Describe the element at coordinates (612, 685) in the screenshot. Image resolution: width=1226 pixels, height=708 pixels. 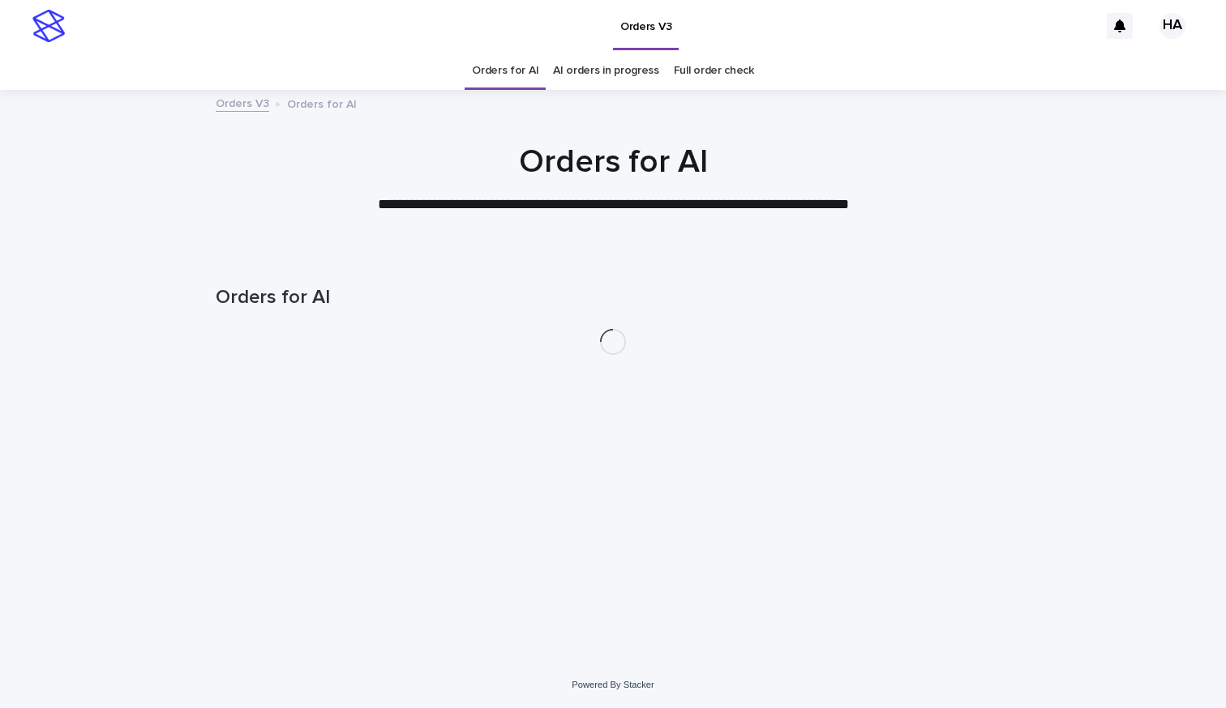
I see `a: Powered By Stacker` at that location.